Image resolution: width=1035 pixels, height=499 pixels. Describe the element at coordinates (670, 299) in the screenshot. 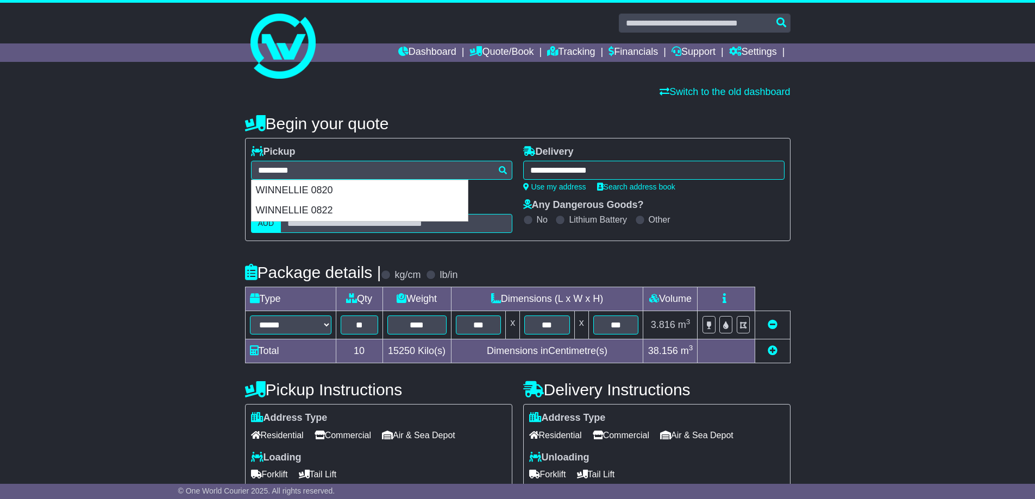

I see `td: Volume` at that location.